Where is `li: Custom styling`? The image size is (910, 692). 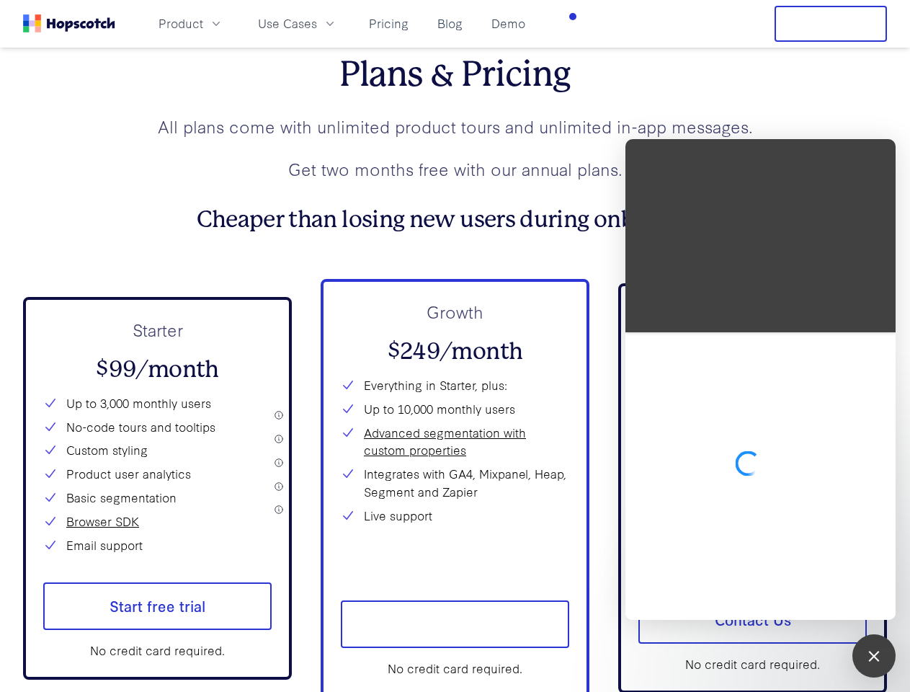
li: Custom styling is located at coordinates (157, 450).